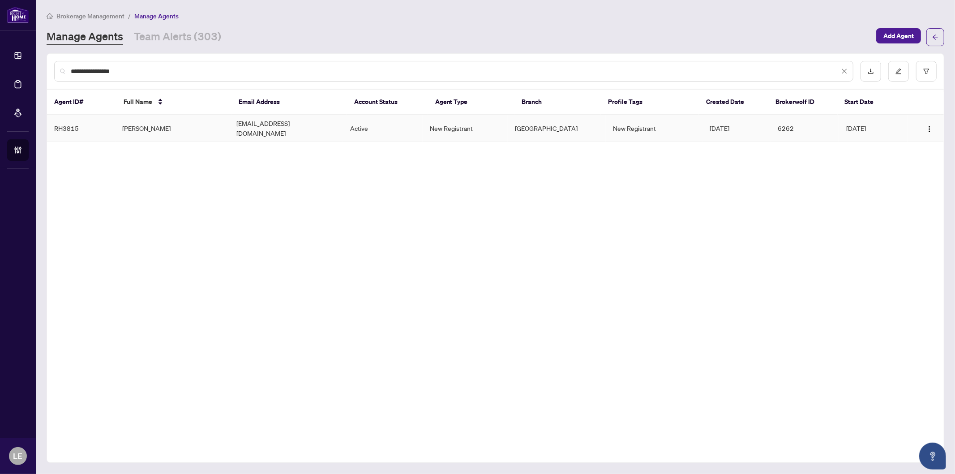  Describe the element at coordinates (81, 128) in the screenshot. I see `td: RH3815` at that location.